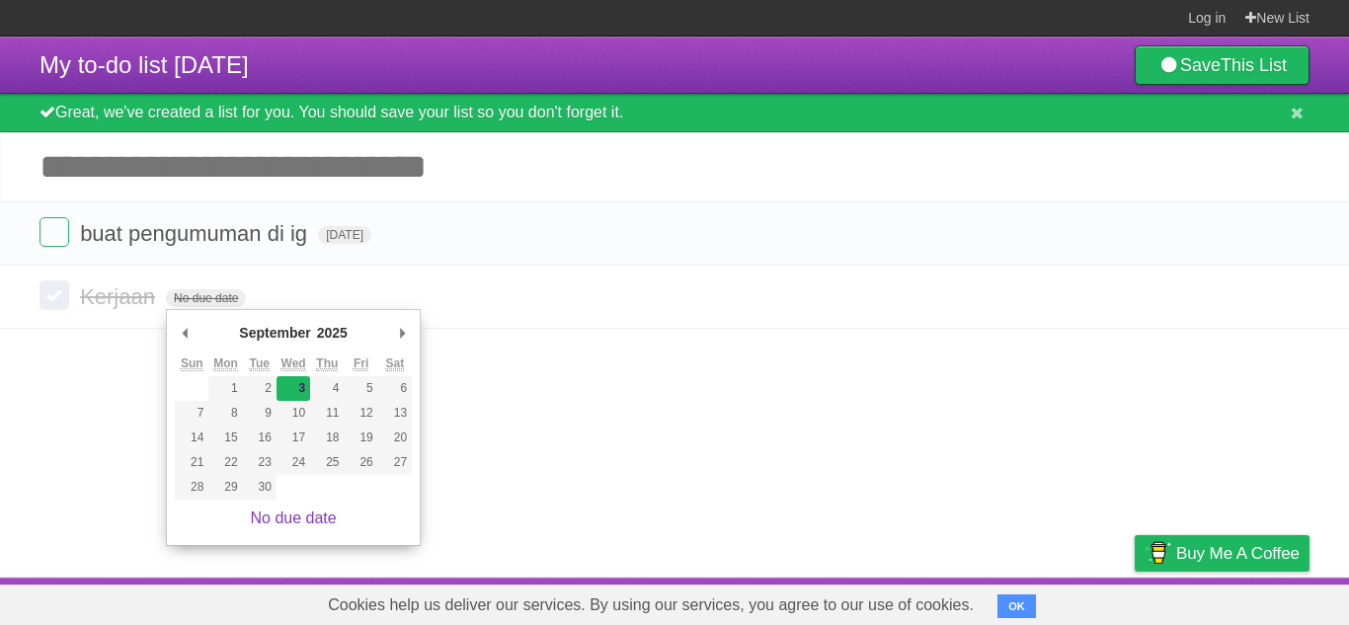 The width and height of the screenshot is (1349, 625). I want to click on abbr: Wednesday, so click(293, 363).